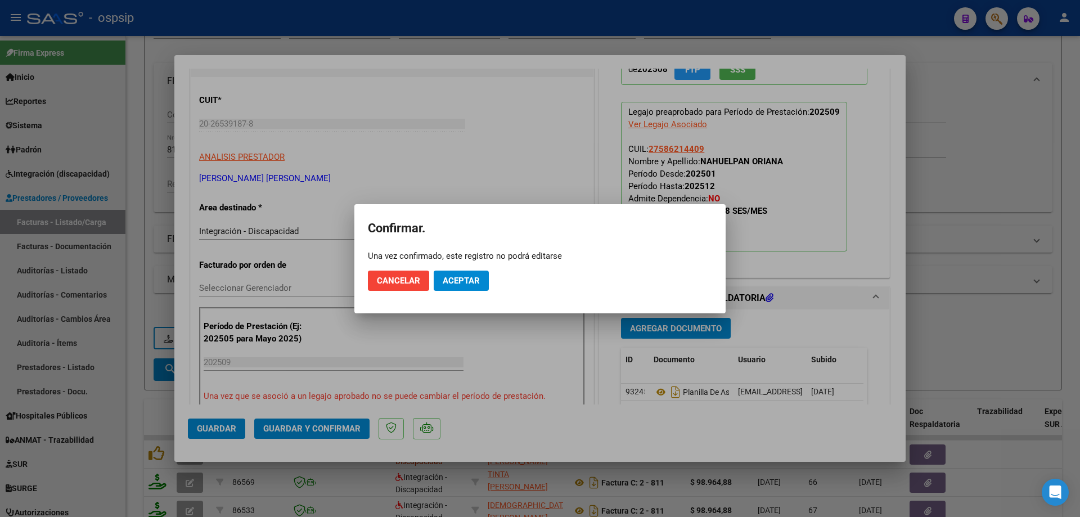 Image resolution: width=1080 pixels, height=517 pixels. Describe the element at coordinates (398, 281) in the screenshot. I see `span: Cancelar` at that location.